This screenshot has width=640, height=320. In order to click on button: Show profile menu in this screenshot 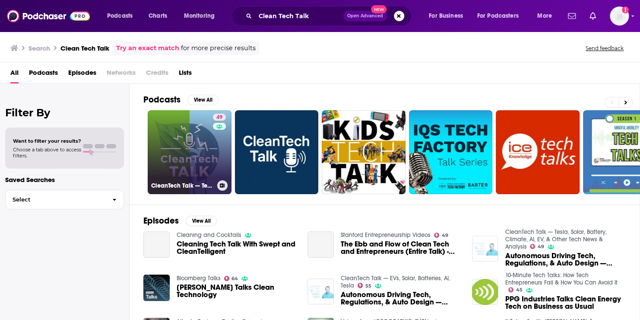, I will do `click(620, 16)`.